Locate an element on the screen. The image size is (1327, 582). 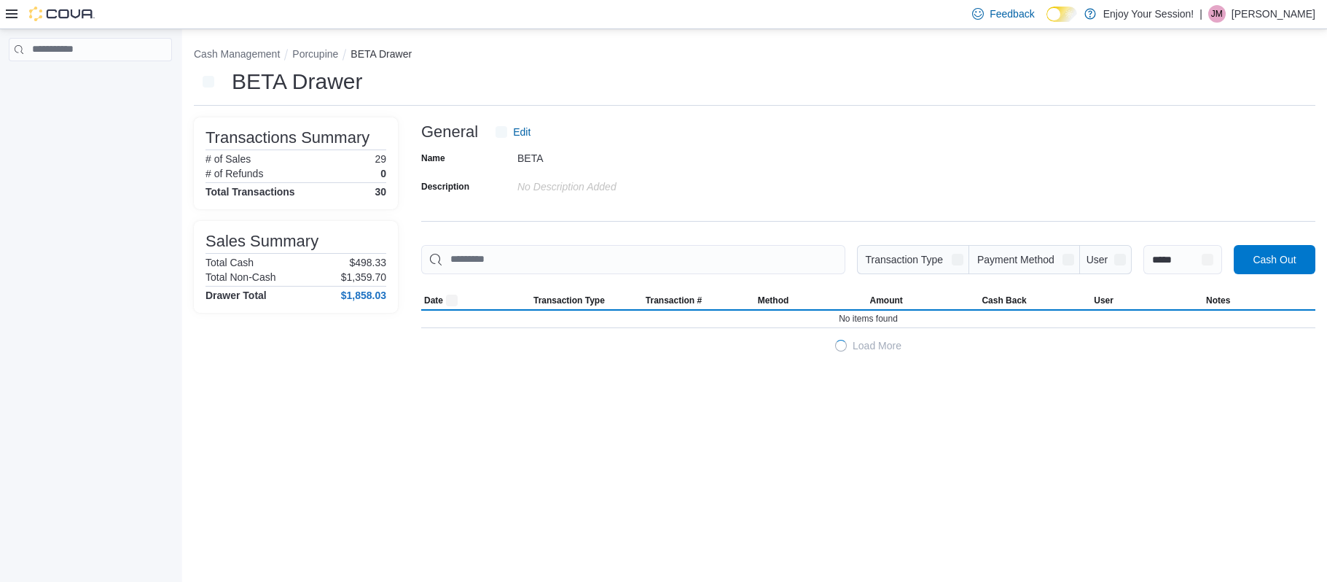
button: Cash Management is located at coordinates (237, 54).